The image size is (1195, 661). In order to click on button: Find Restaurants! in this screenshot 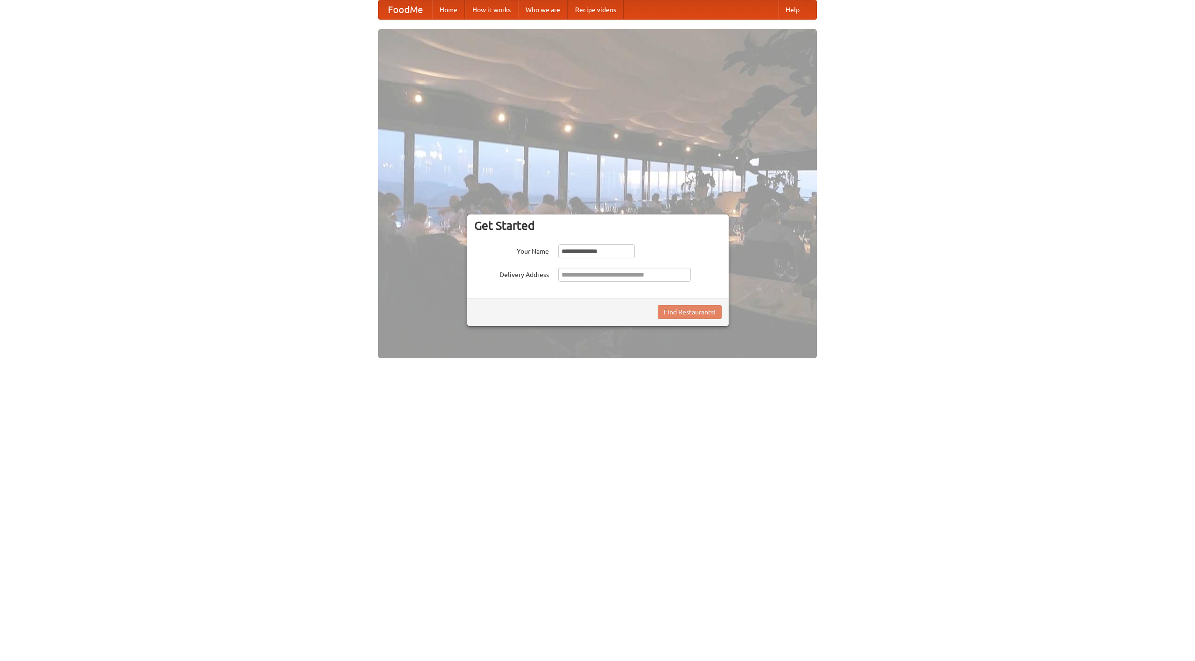, I will do `click(690, 312)`.